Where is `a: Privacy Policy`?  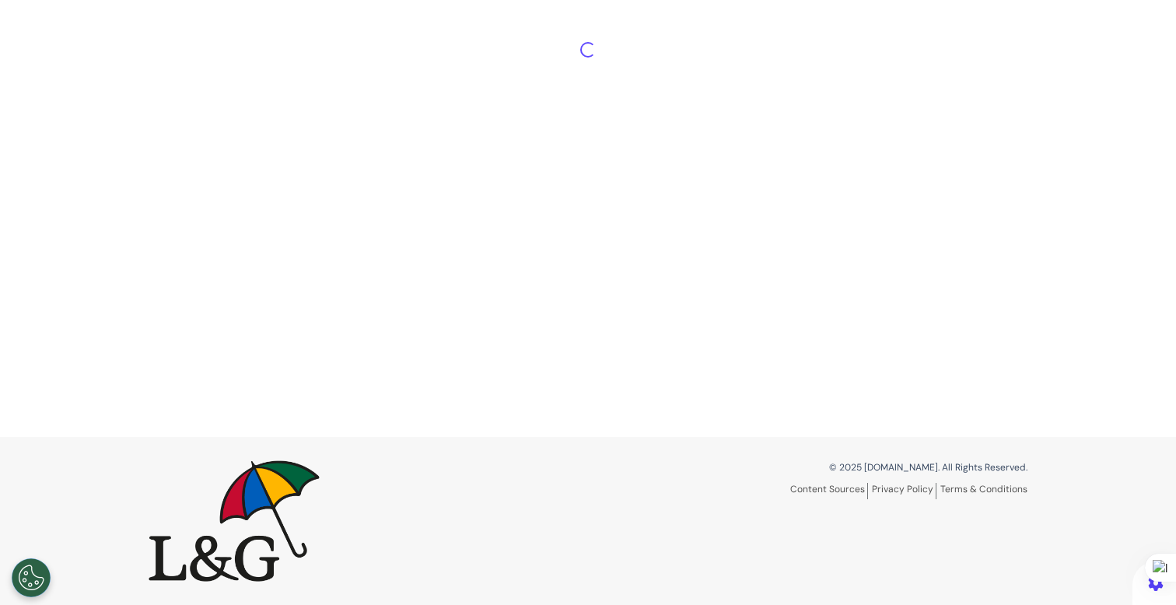 a: Privacy Policy is located at coordinates (904, 491).